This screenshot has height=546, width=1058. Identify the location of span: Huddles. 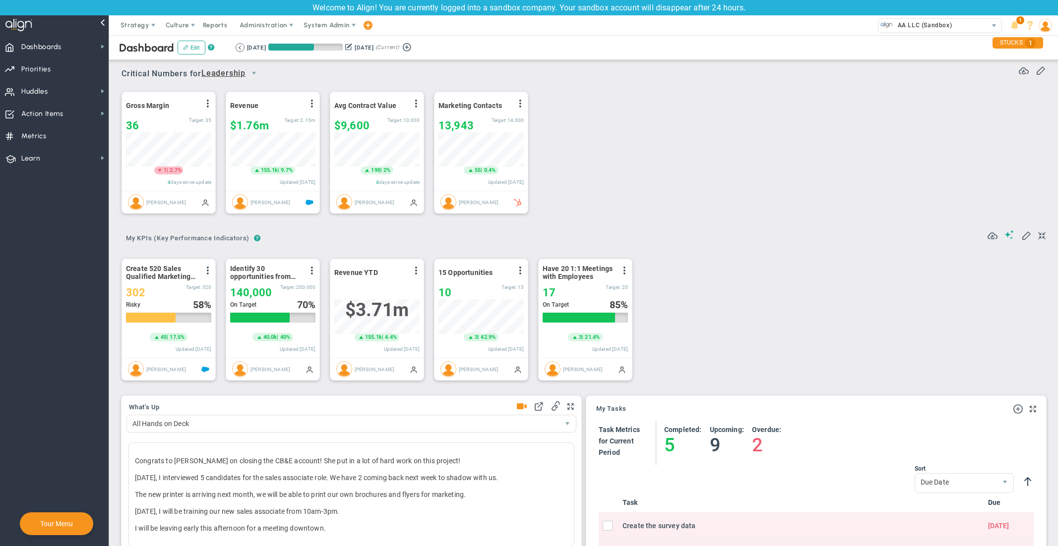
(35, 92).